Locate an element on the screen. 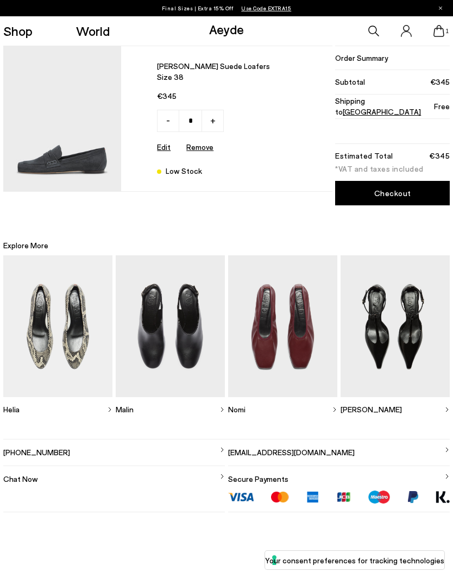  a: World is located at coordinates (93, 31).